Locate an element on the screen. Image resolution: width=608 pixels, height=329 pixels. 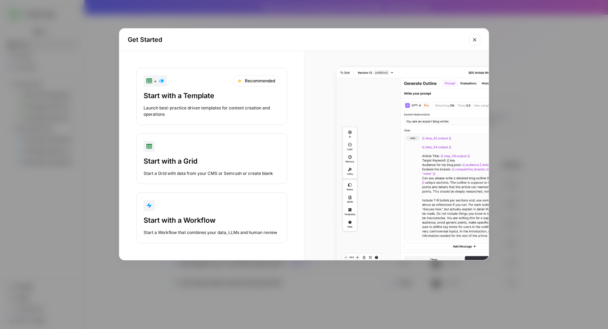
div: Recommended is located at coordinates (256, 81).